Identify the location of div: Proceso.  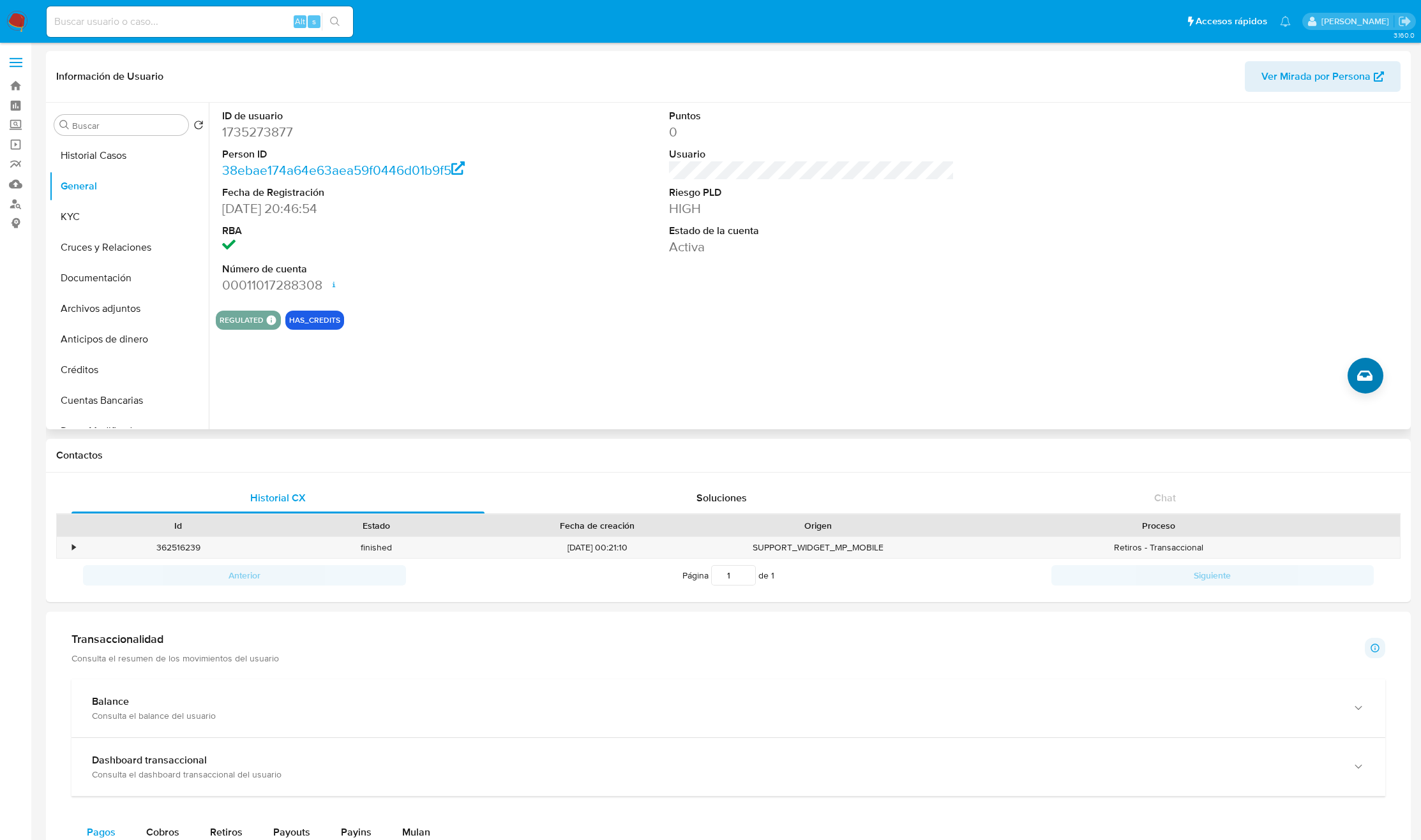
(1158, 525).